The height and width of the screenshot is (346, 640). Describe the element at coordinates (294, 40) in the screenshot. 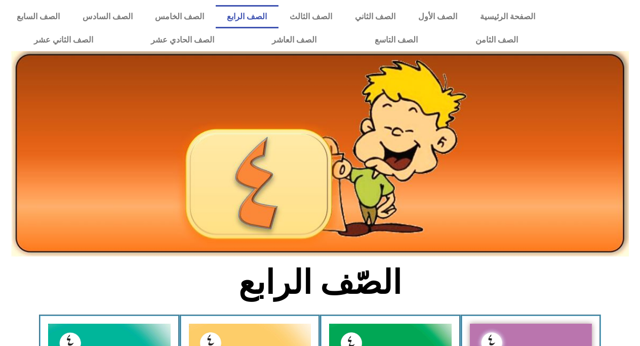

I see `a: الصف العاشر` at that location.